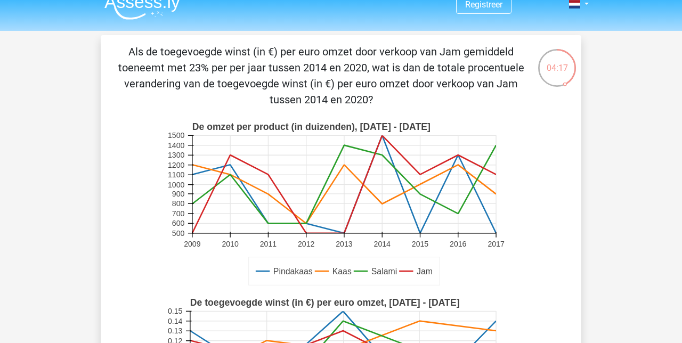 The height and width of the screenshot is (343, 682). What do you see at coordinates (557, 61) in the screenshot?
I see `div: 04:17` at bounding box center [557, 61].